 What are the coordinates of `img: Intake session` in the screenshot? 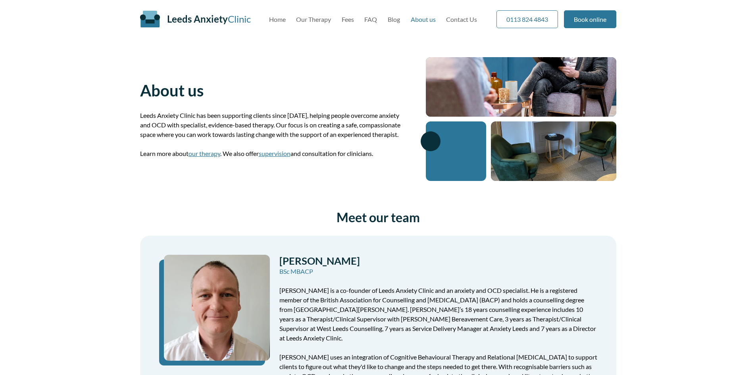 It's located at (521, 87).